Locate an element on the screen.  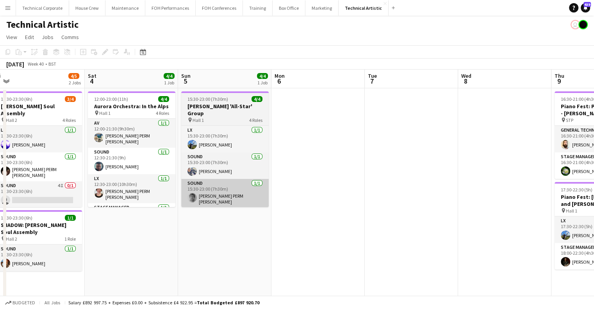
div: Salary £892 997.75 + Expenses £0.00 + Subsistence £4 922.95 = is located at coordinates (164, 302).